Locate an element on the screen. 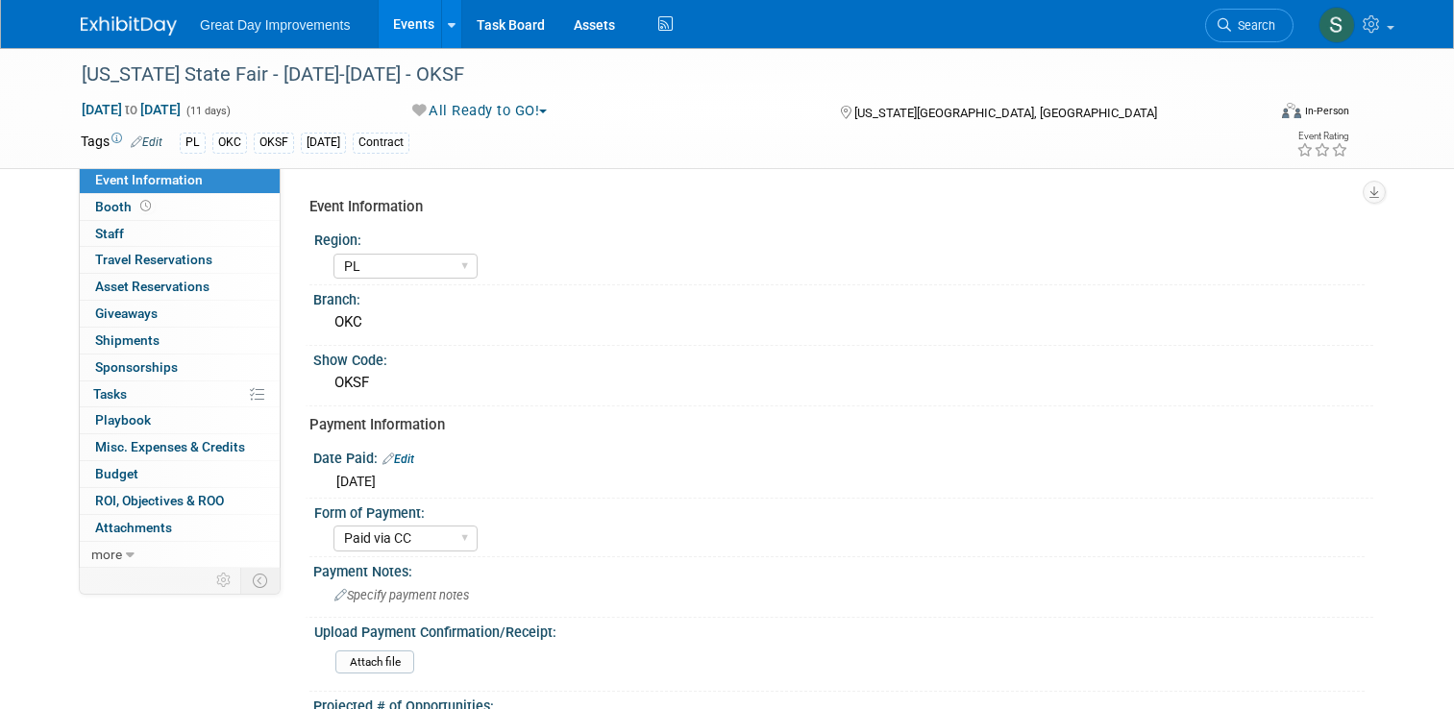  span: Tasks is located at coordinates (110, 394).